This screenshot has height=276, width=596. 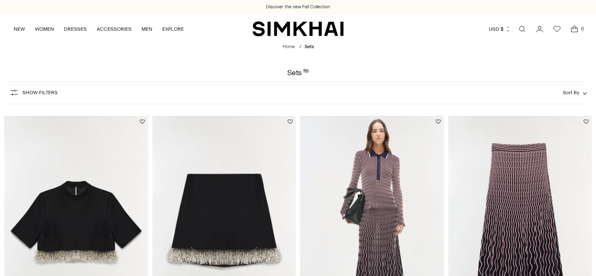 What do you see at coordinates (574, 92) in the screenshot?
I see `button: Sort By` at bounding box center [574, 92].